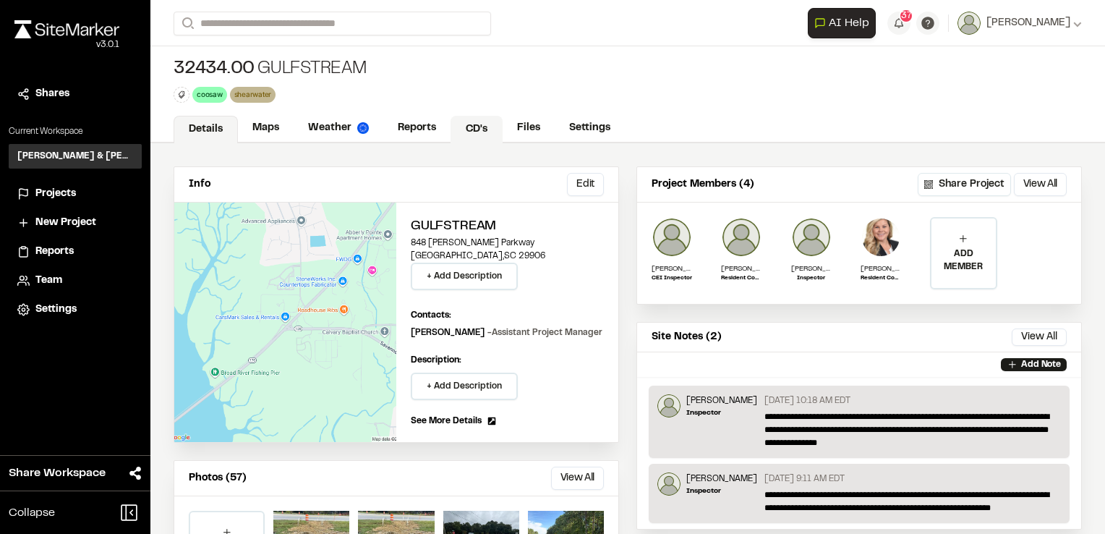  Describe the element at coordinates (363, 128) in the screenshot. I see `img: precipai.png` at that location.